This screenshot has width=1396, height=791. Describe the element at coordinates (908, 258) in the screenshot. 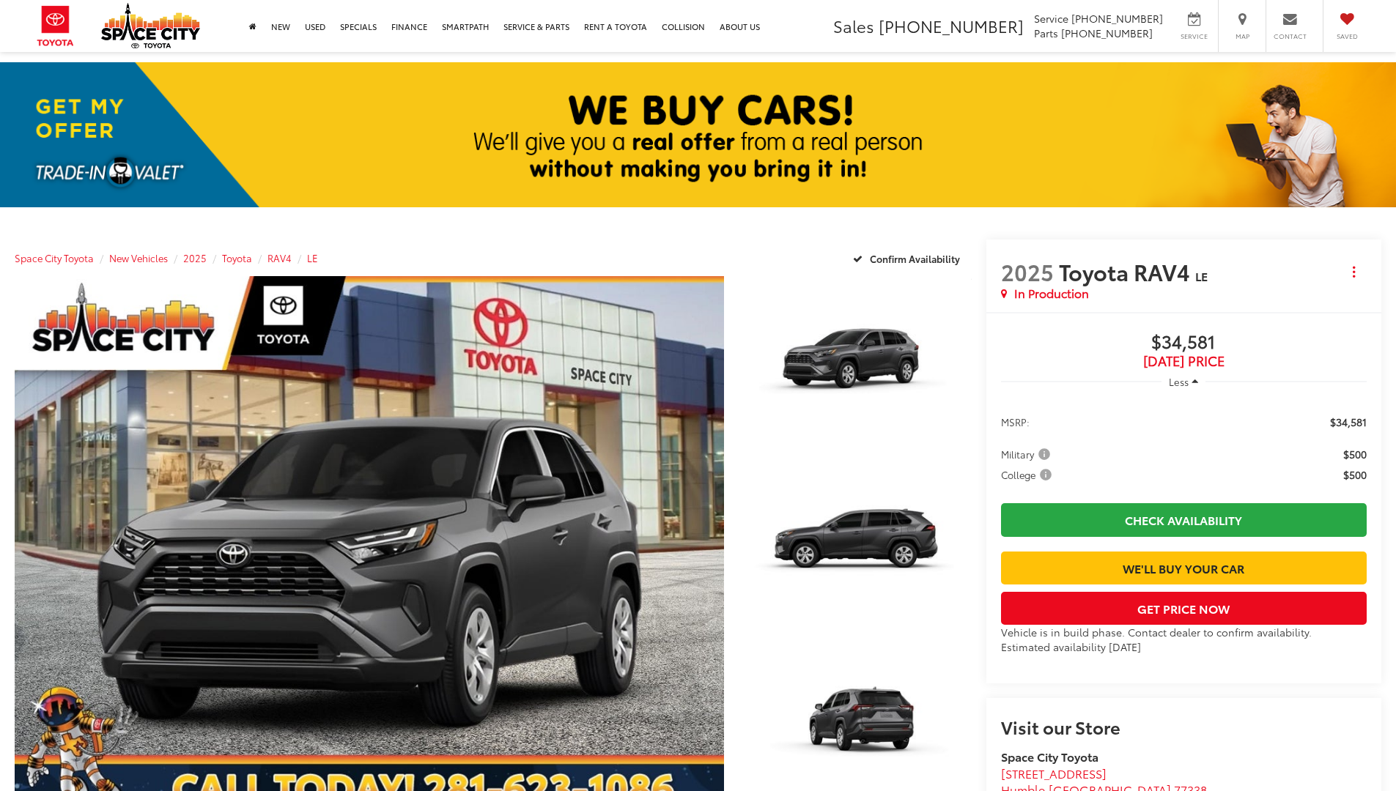

I see `button: Confirm Availability` at that location.